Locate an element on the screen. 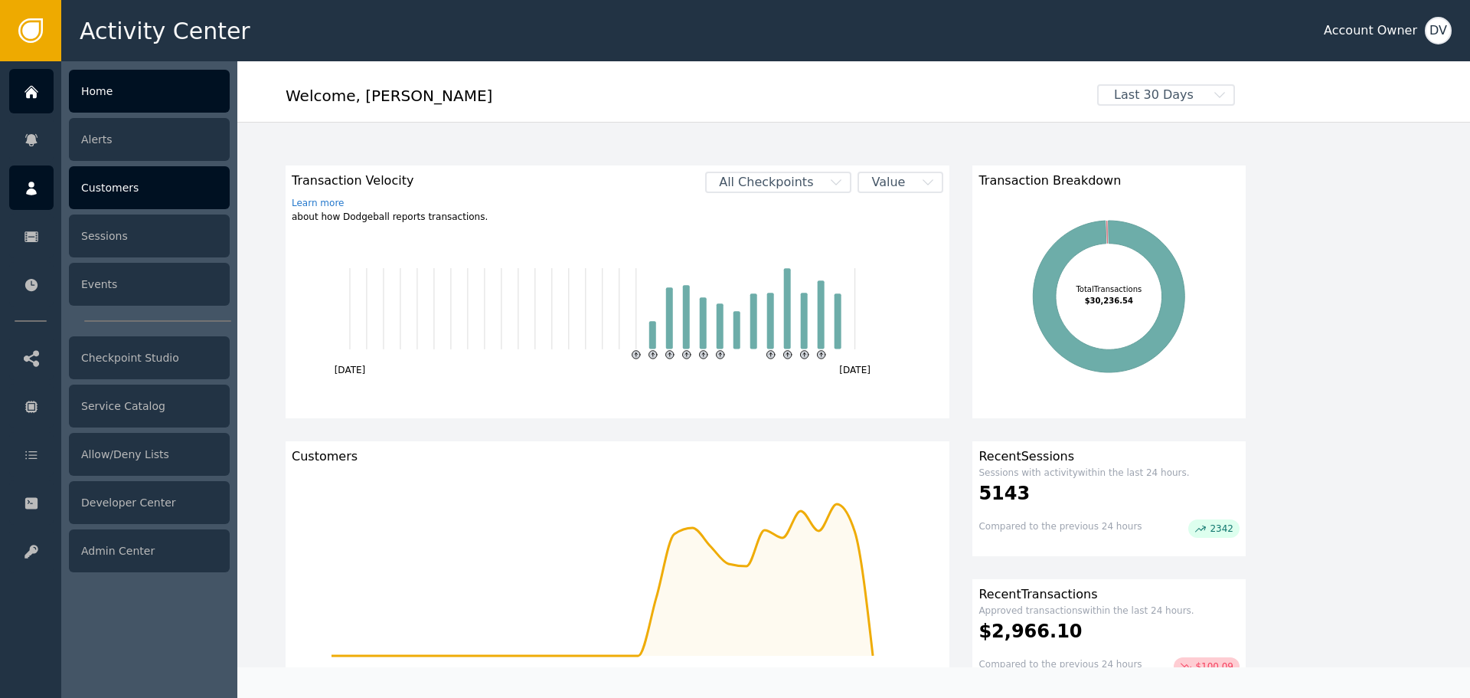  rect: Transaction2025-08-19 is located at coordinates (770, 320).